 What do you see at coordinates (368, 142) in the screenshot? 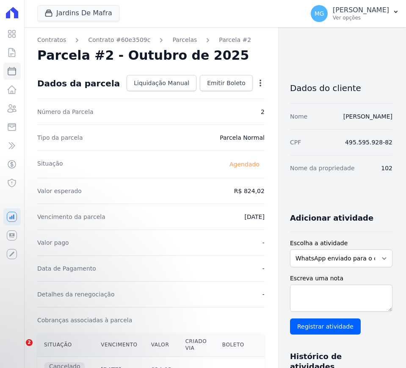
I see `dd: 495.595.928-82` at bounding box center [368, 142].